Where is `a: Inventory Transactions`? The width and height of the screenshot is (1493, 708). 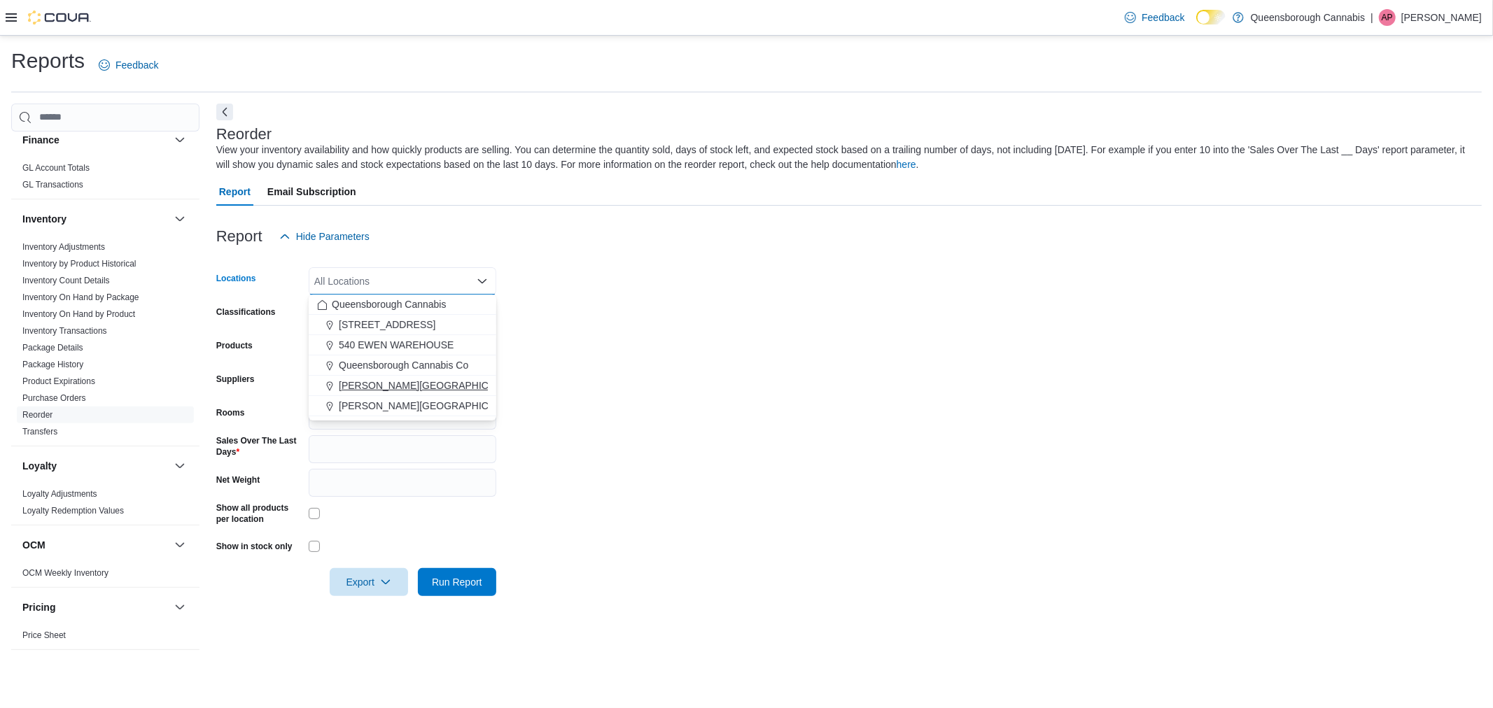
a: Inventory Transactions is located at coordinates (64, 331).